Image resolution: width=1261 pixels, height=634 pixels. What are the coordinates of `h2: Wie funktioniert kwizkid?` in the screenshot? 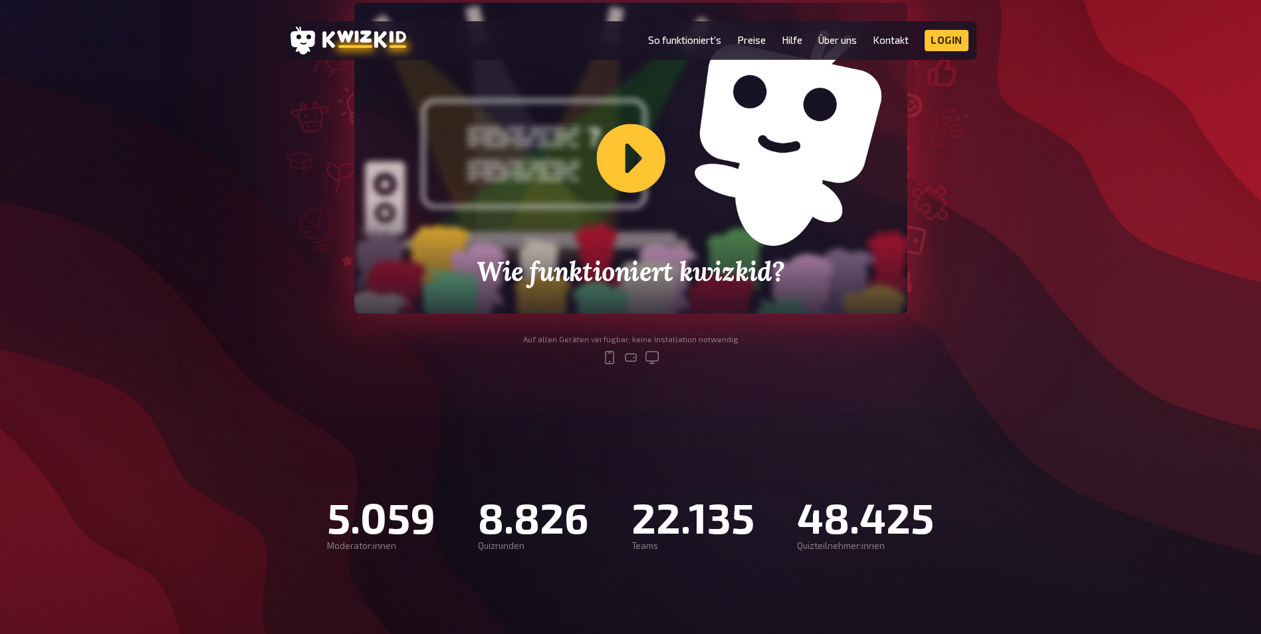 It's located at (630, 272).